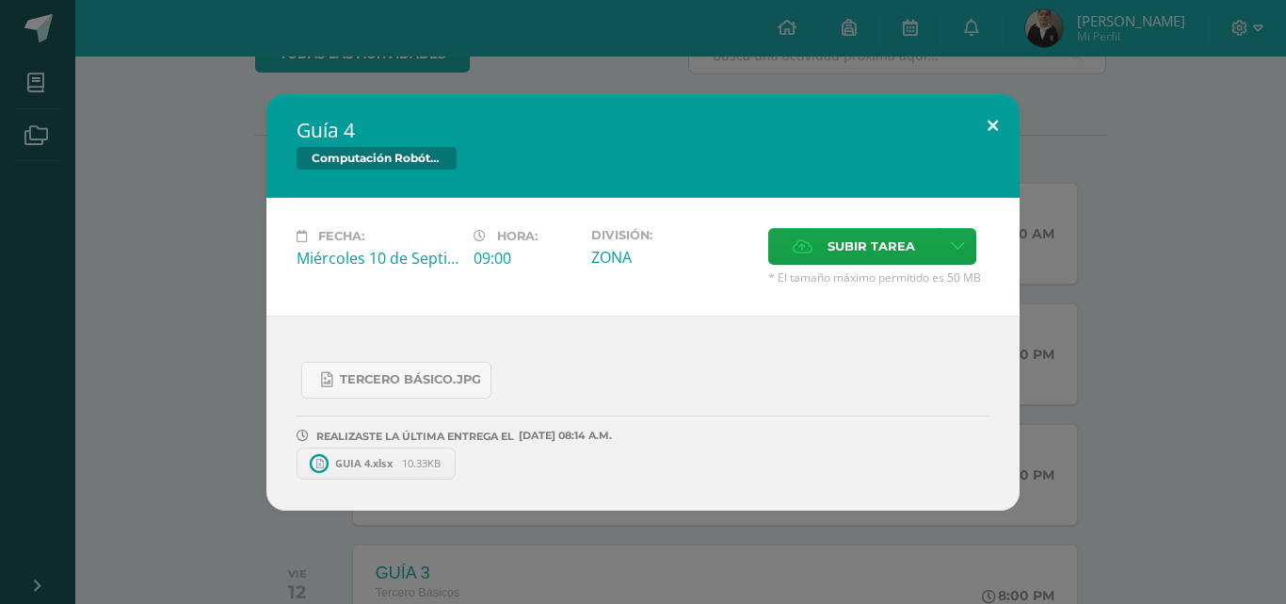 This screenshot has height=604, width=1286. What do you see at coordinates (879, 277) in the screenshot?
I see `span: * El tamaño máximo permitido es 50 MB` at bounding box center [879, 277].